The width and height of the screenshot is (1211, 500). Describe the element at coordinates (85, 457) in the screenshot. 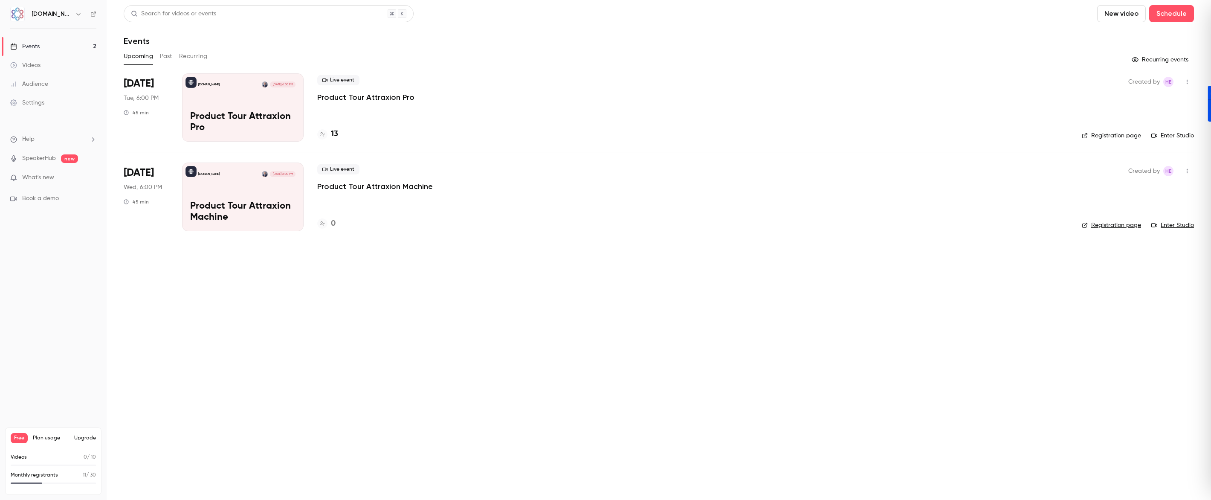

I see `span: 0` at that location.